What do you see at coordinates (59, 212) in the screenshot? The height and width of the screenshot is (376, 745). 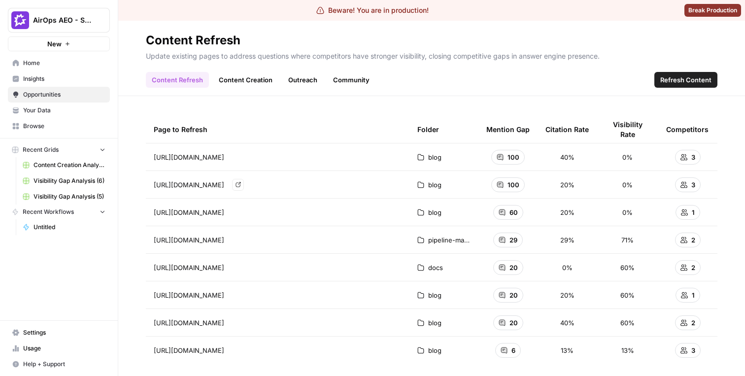 I see `button: Recent Workflows` at bounding box center [59, 212].